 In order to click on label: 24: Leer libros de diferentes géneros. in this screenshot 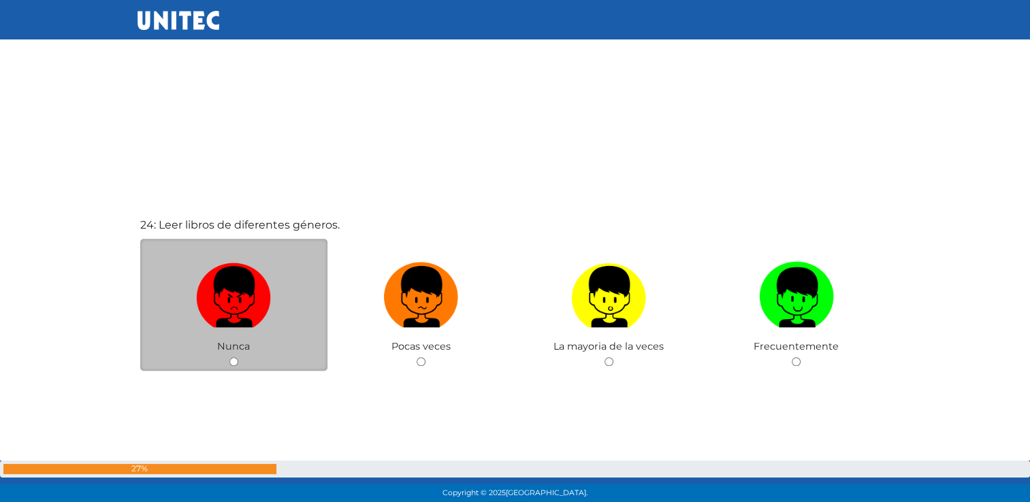, I will do `click(240, 225)`.